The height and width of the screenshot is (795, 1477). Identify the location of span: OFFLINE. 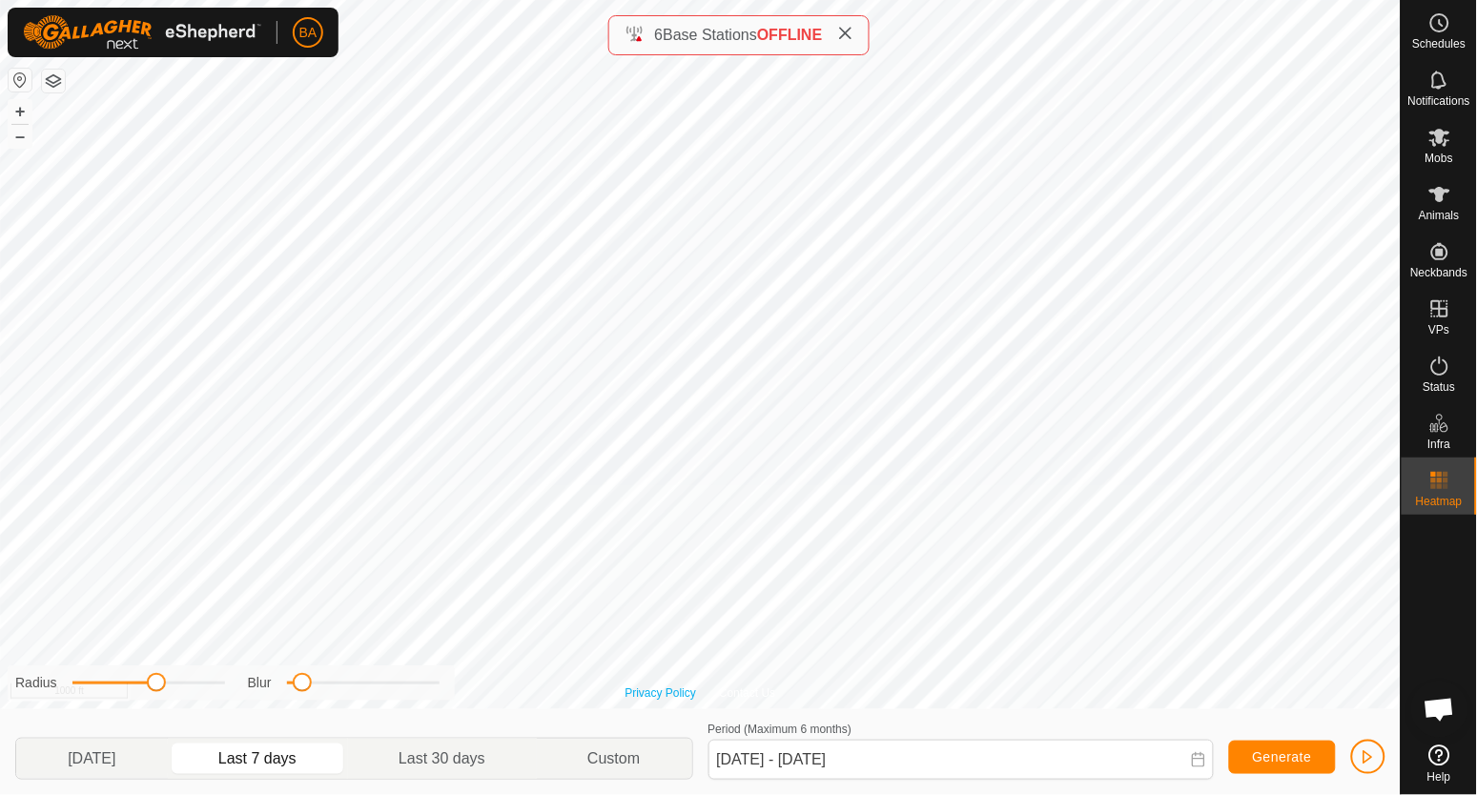
(790, 34).